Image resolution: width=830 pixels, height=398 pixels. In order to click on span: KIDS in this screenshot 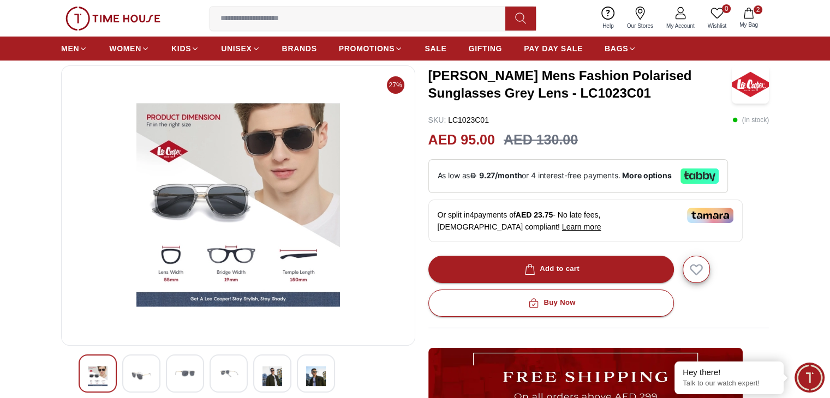, I will do `click(181, 49)`.